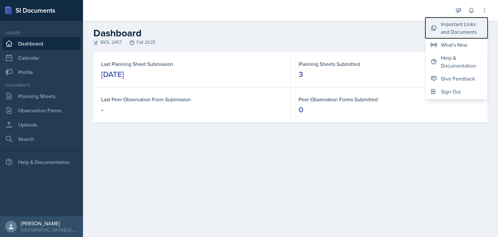 The height and width of the screenshot is (237, 498). What do you see at coordinates (451, 91) in the screenshot?
I see `div: Sign Out` at bounding box center [451, 91].